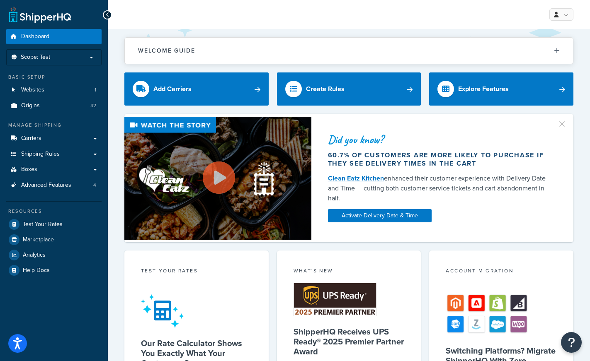 This screenshot has width=590, height=361. I want to click on span: Advanced Features, so click(46, 185).